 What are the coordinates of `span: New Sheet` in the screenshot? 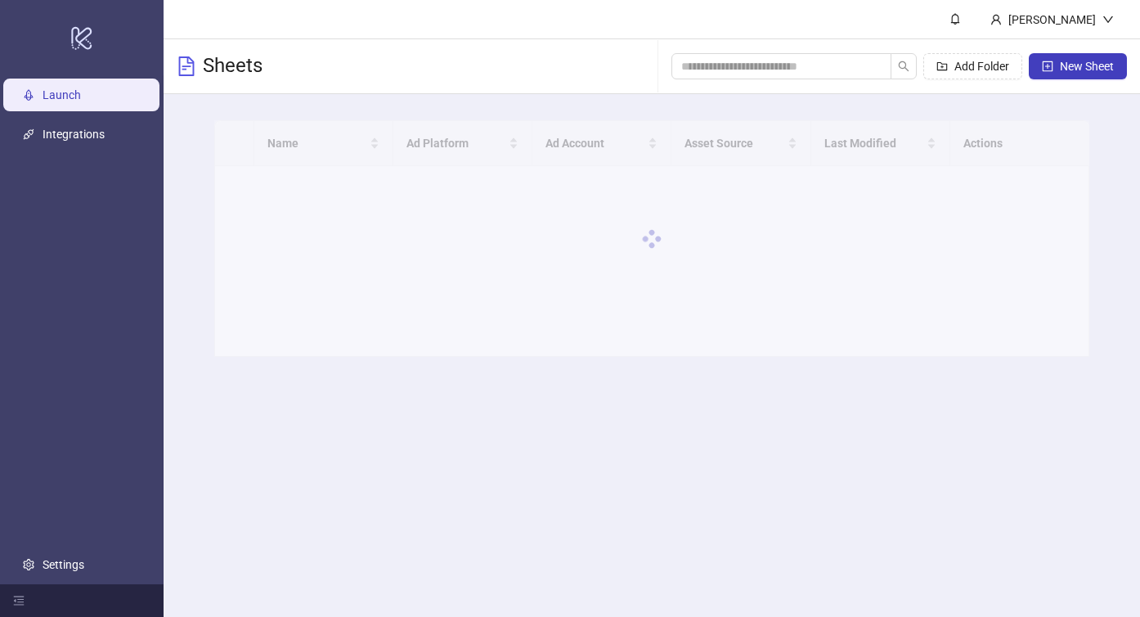 It's located at (1087, 66).